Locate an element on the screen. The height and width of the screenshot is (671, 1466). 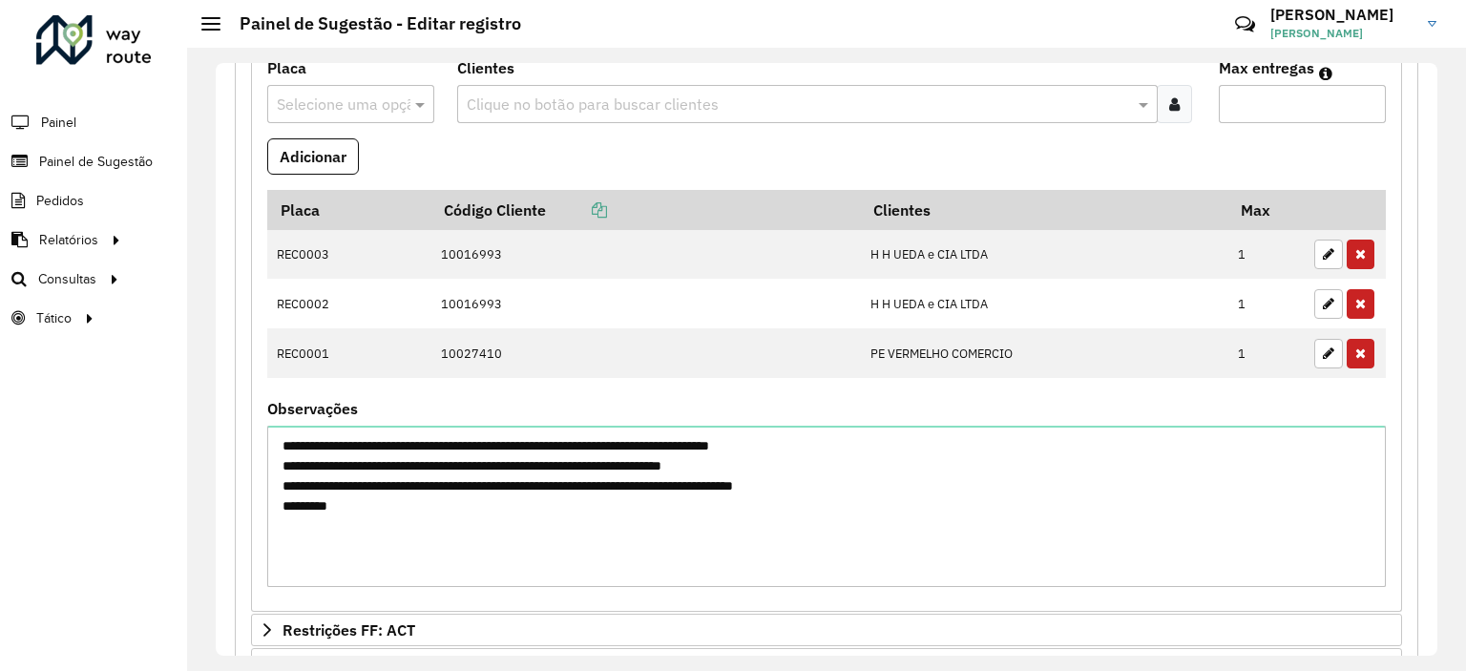
label: Max entregas is located at coordinates (1267, 68).